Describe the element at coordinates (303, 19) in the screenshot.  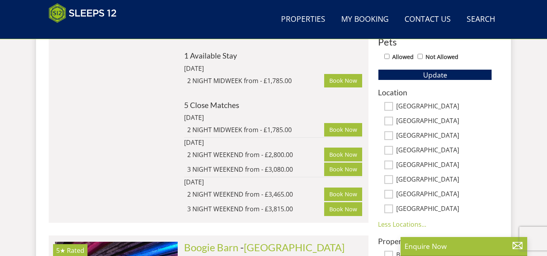
I see `a: Properties` at that location.